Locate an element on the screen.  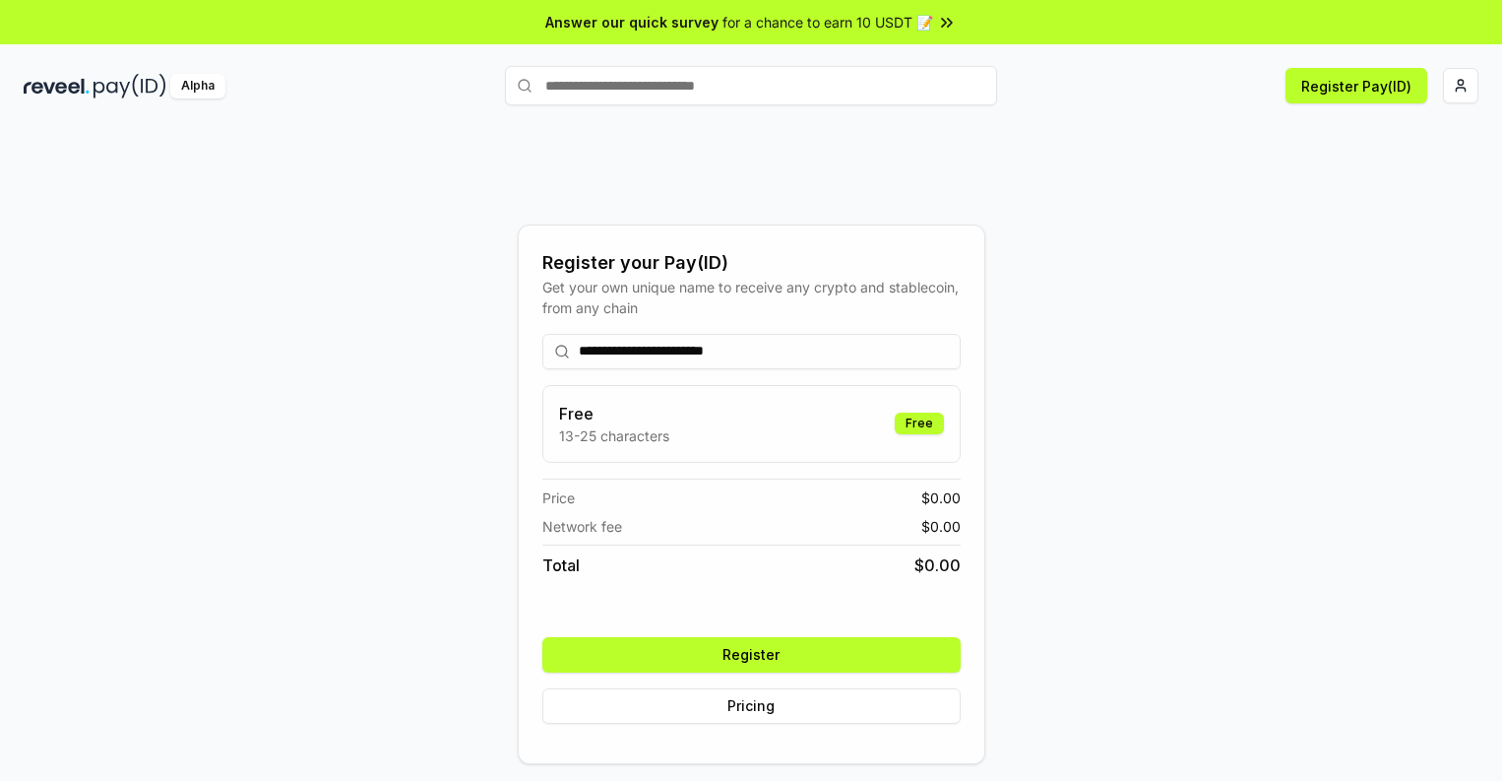
div: Free is located at coordinates (919, 423).